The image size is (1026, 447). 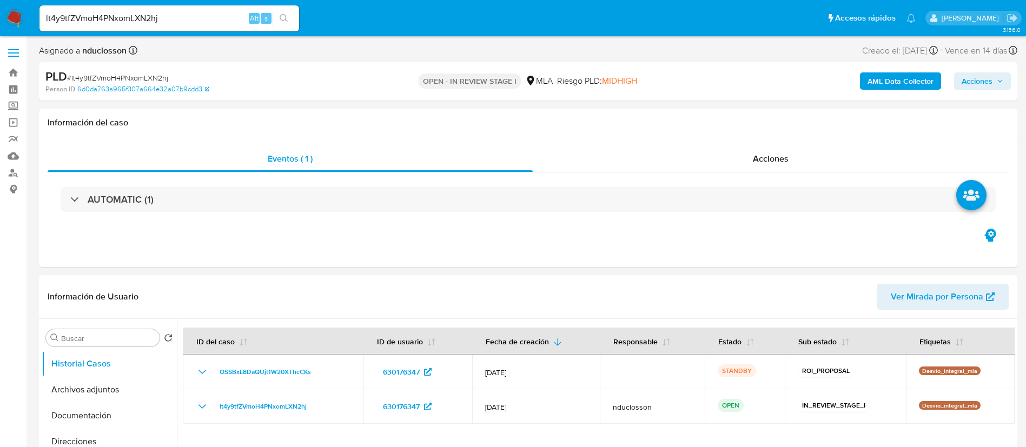 I want to click on span: s, so click(x=266, y=18).